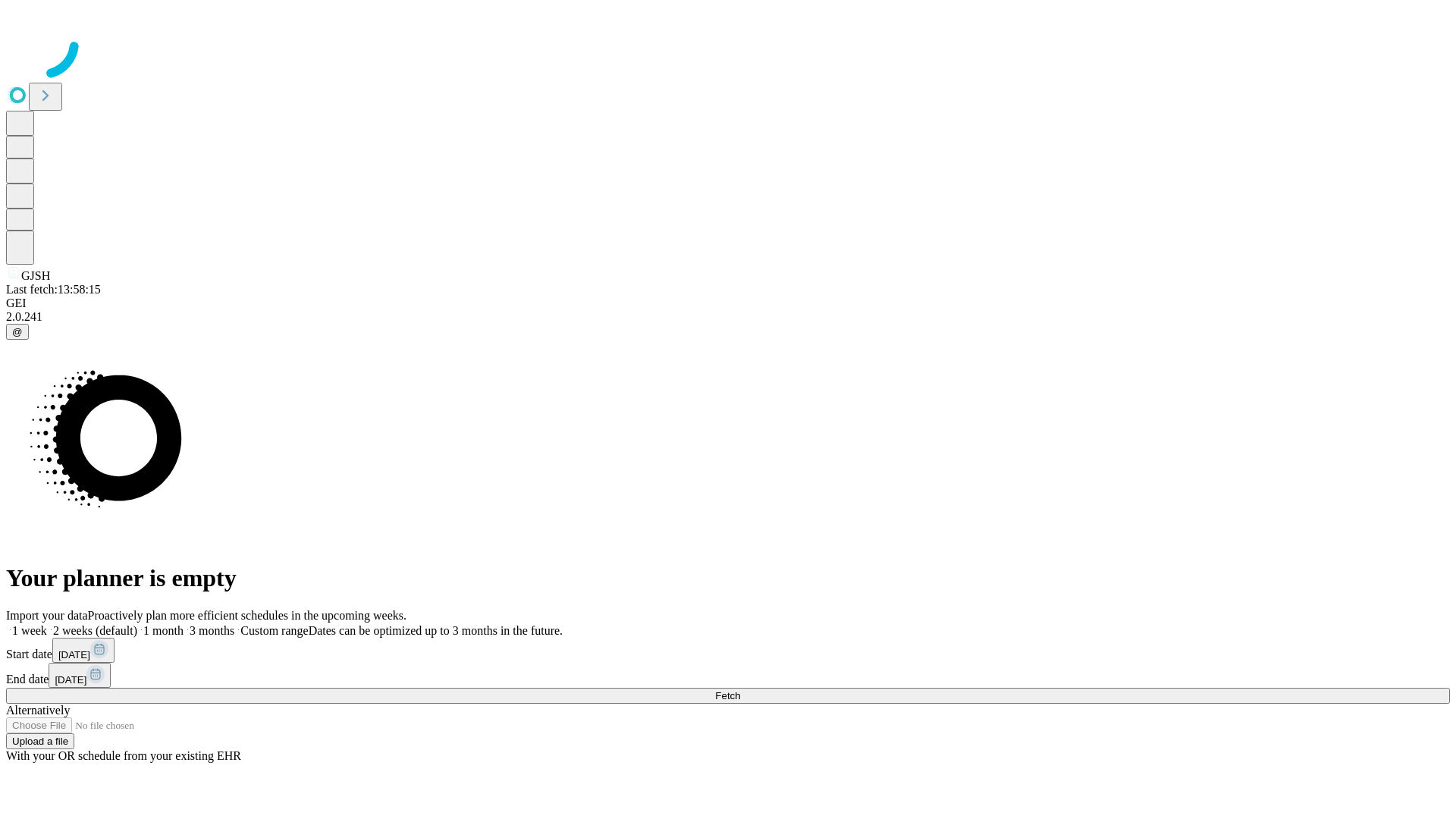 The width and height of the screenshot is (1456, 819). What do you see at coordinates (728, 317) in the screenshot?
I see `div: 2.0.241` at bounding box center [728, 317].